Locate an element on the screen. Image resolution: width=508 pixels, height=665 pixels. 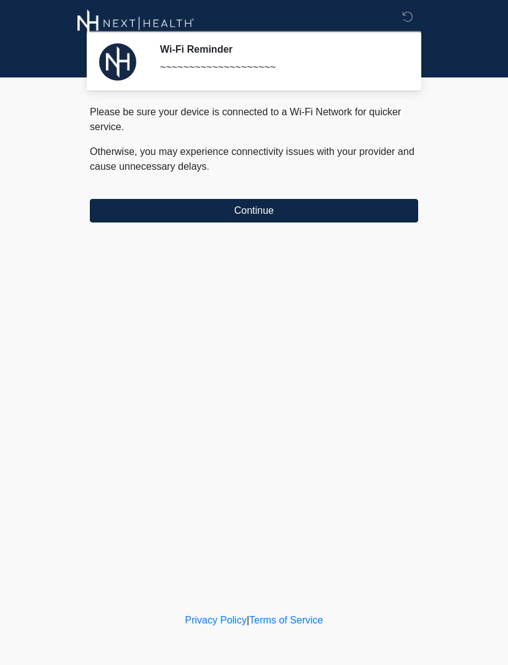
p: Otherwise, you may experience connectivity issues with your provider and cause unnecessary delays is located at coordinates (254, 159).